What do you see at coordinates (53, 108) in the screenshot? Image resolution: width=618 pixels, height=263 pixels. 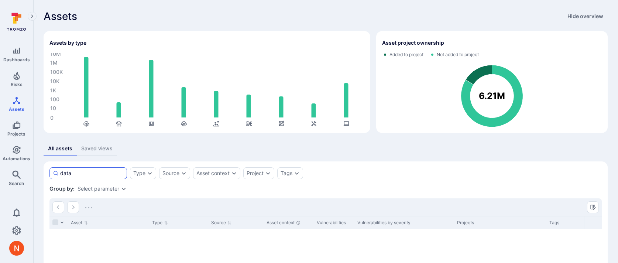 I see `text: 10` at bounding box center [53, 108].